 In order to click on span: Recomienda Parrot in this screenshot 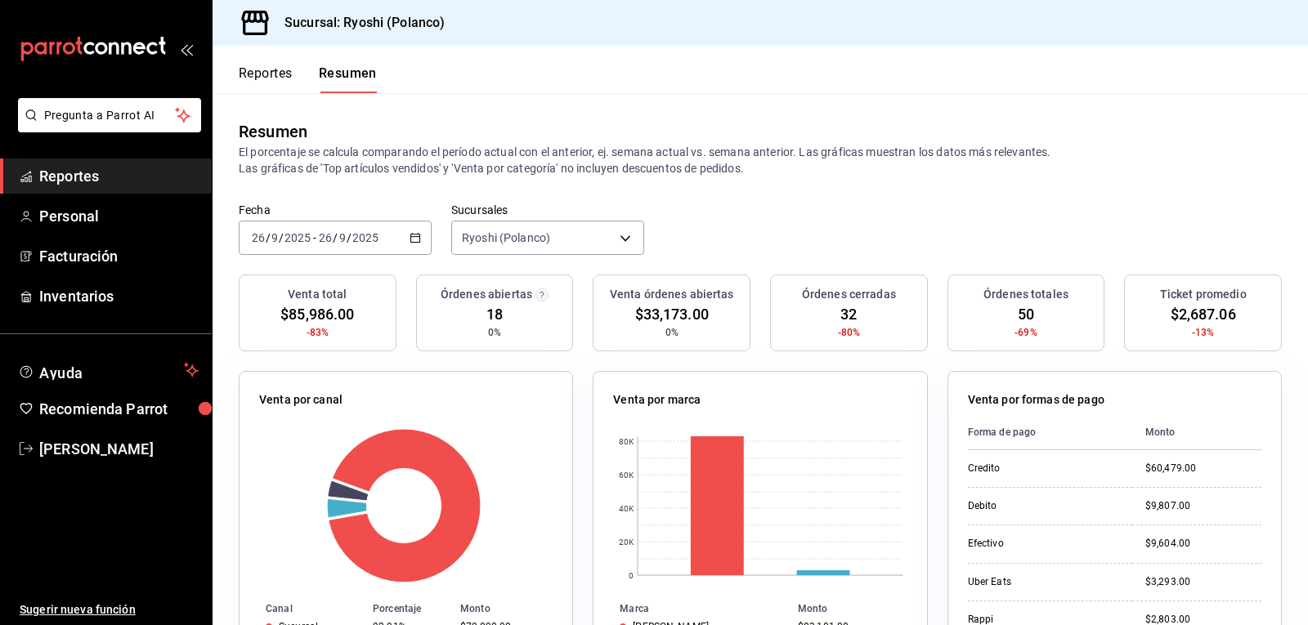, I will do `click(119, 409)`.